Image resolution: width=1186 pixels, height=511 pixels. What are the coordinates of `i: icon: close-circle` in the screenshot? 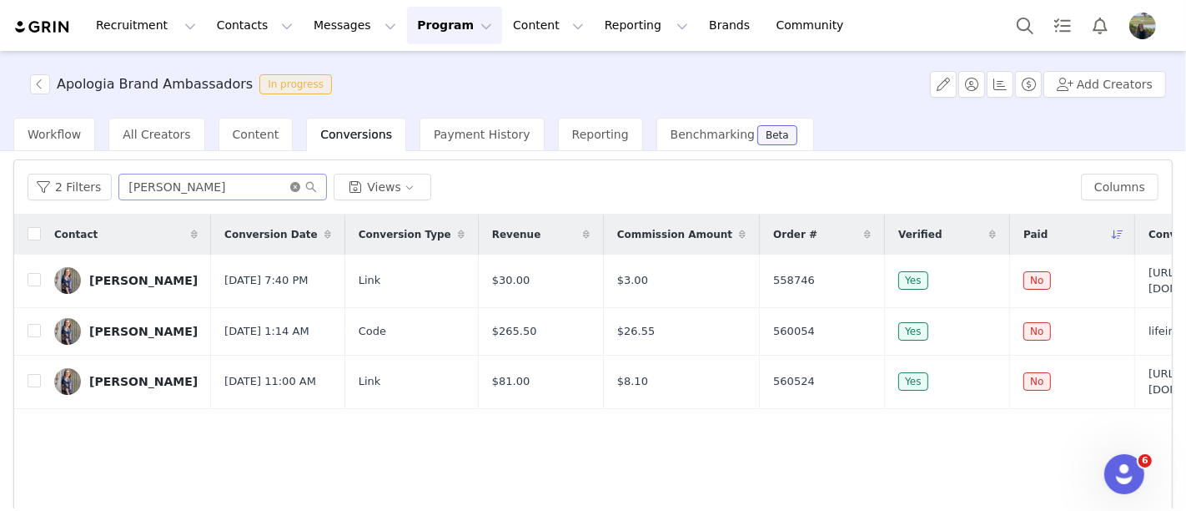 It's located at (295, 187).